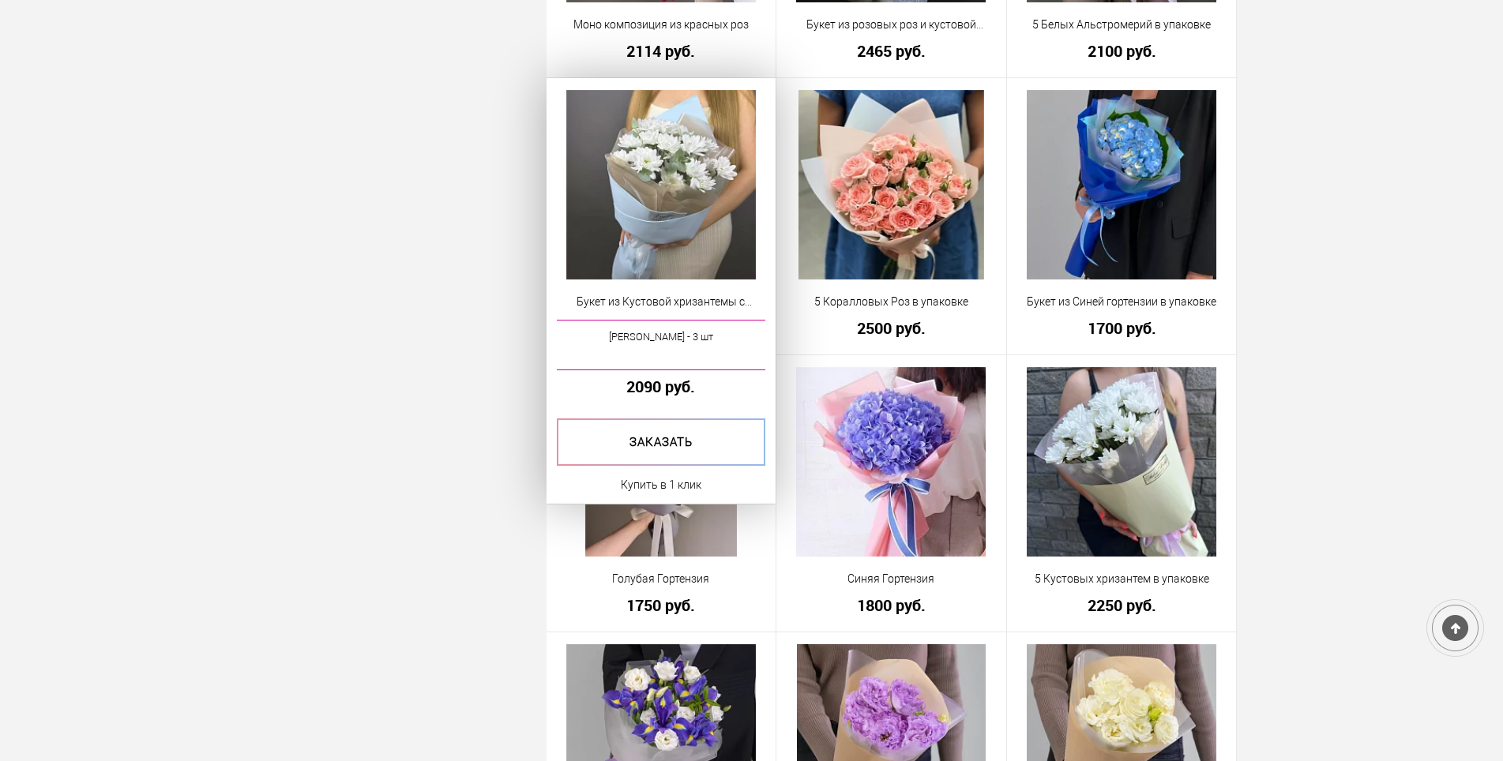 The width and height of the screenshot is (1503, 761). I want to click on img: 5 Кустовых хризантем в упаковке, so click(1122, 462).